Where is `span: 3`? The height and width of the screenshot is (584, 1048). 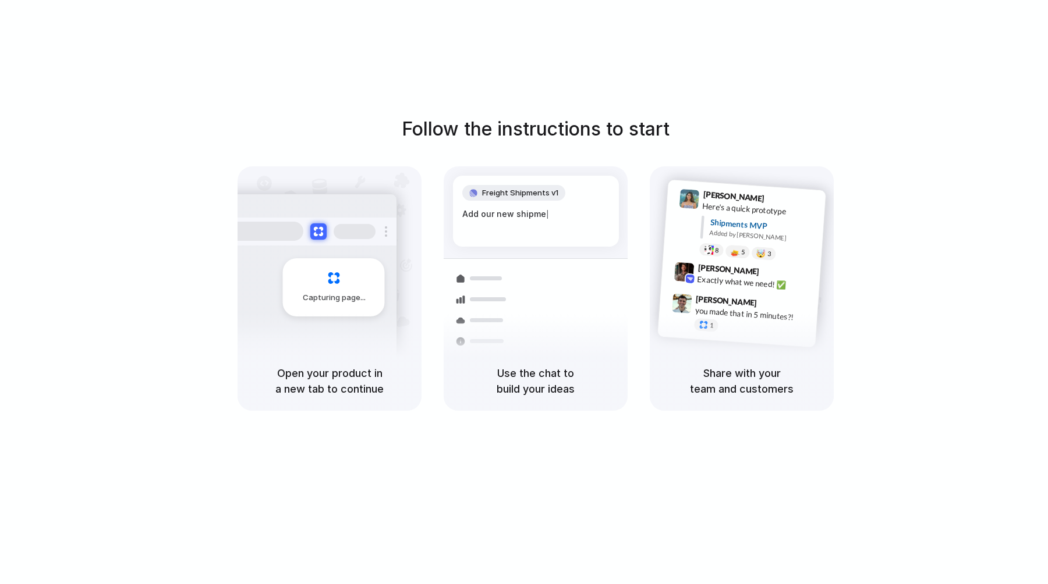 span: 3 is located at coordinates (769, 254).